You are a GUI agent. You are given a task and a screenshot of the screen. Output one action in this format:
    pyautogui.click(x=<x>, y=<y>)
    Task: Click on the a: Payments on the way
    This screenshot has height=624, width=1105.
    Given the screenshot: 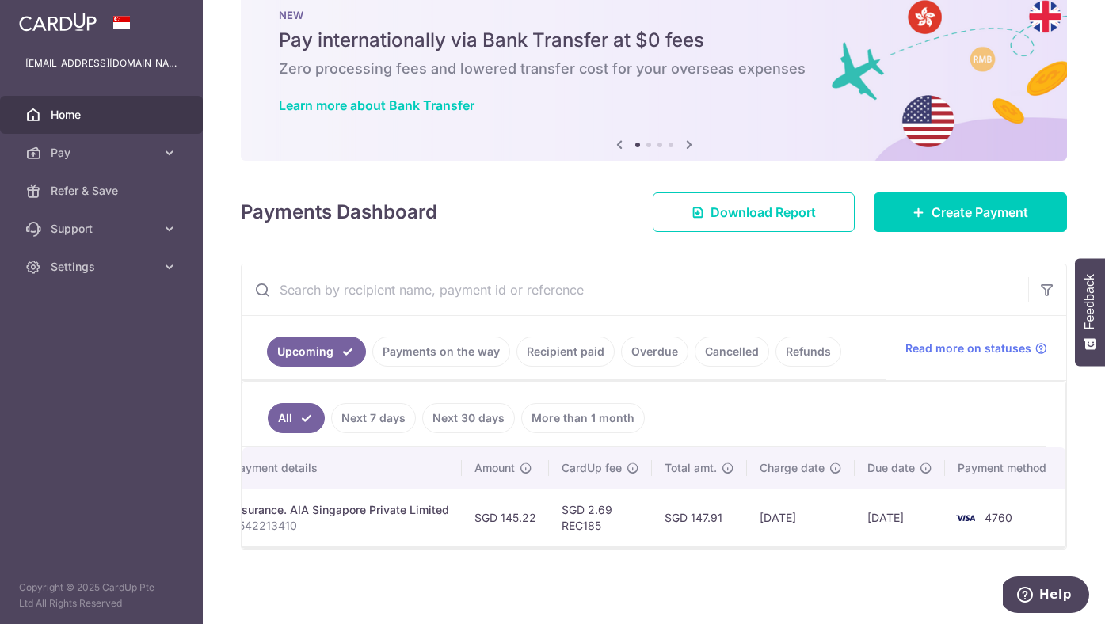 What is the action you would take?
    pyautogui.click(x=441, y=352)
    